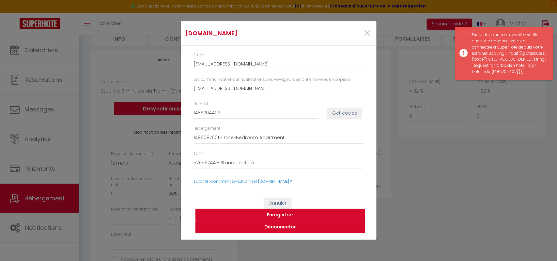  I want to click on label: Hébergement, so click(207, 128).